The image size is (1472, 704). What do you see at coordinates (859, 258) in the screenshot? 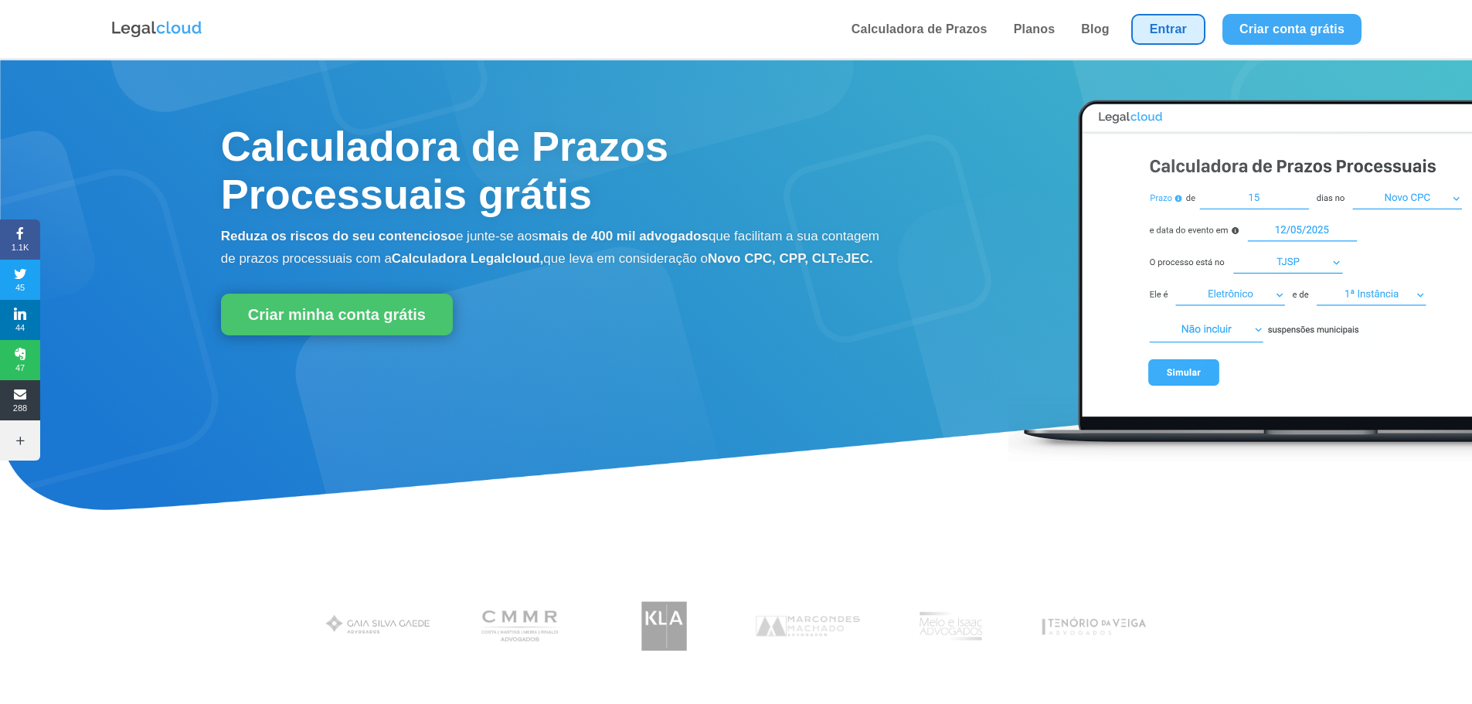
I see `b: JEC.` at bounding box center [859, 258].